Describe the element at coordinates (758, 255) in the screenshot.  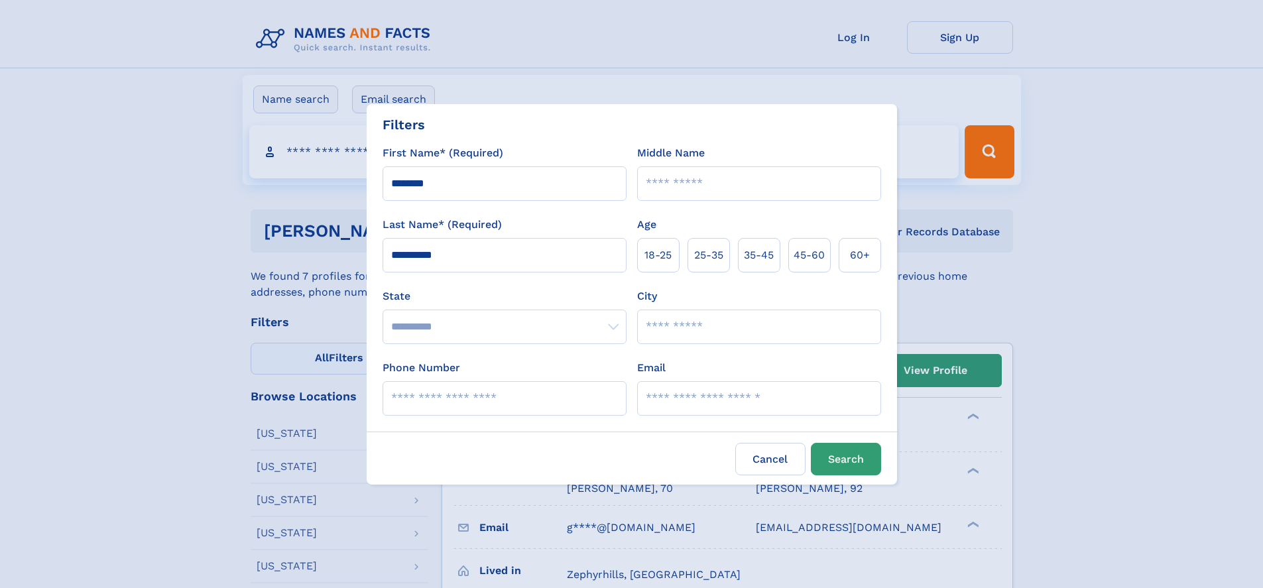
I see `span: 35‑45` at that location.